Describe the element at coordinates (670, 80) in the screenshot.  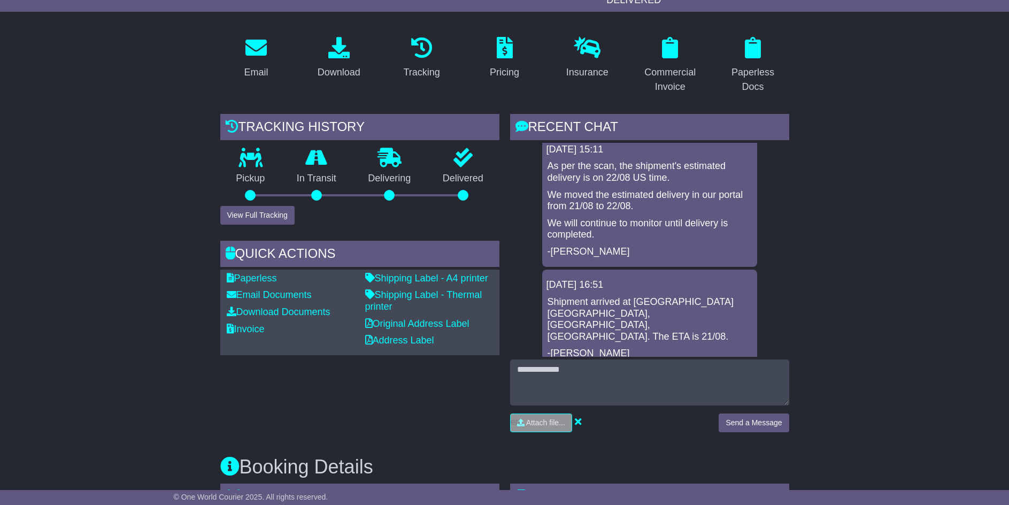
I see `div: Commercial Invoice` at that location.